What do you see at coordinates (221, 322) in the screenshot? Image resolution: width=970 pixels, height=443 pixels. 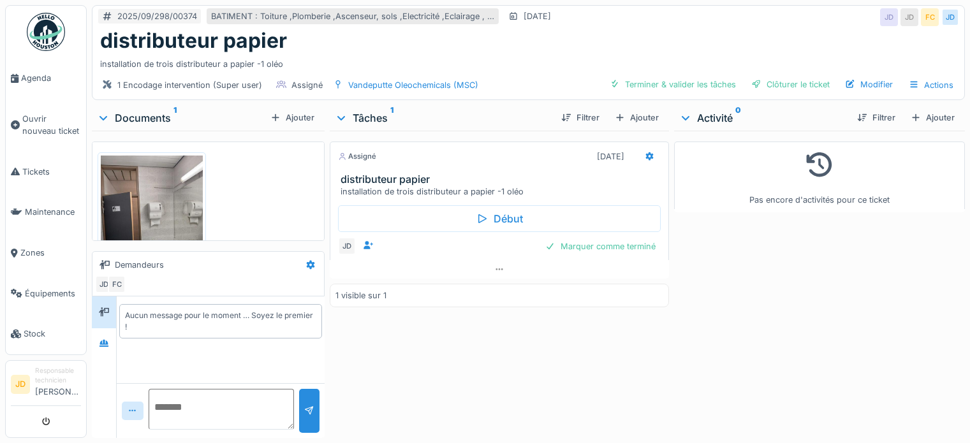 I see `div: Aucun message pour le moment … Soyez le premier !` at bounding box center [221, 322].